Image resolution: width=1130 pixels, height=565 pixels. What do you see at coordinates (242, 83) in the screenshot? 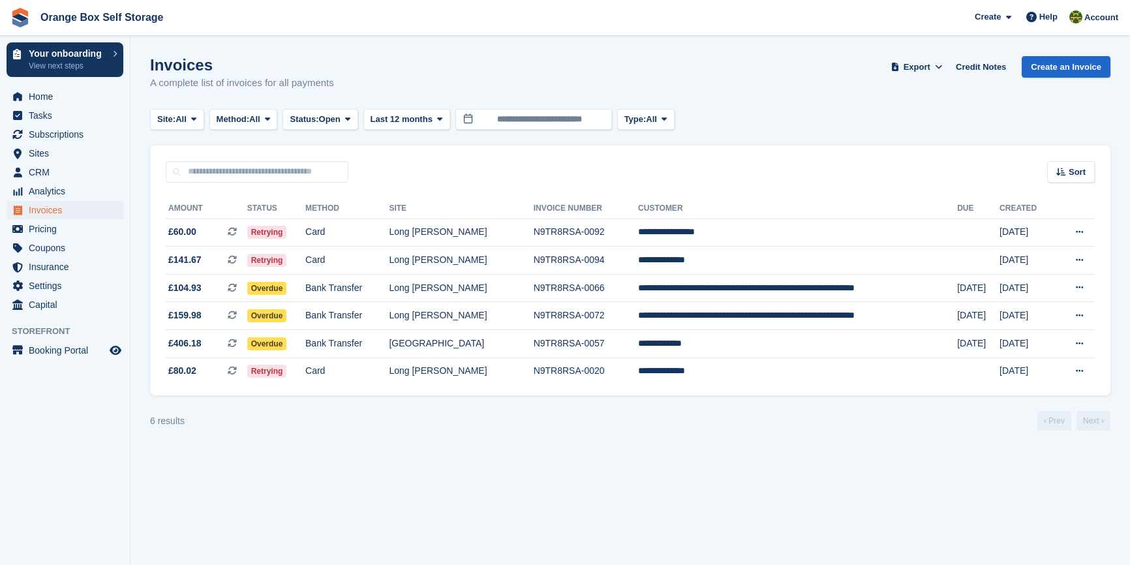
I see `p: A complete list of invoices for all payments` at bounding box center [242, 83].